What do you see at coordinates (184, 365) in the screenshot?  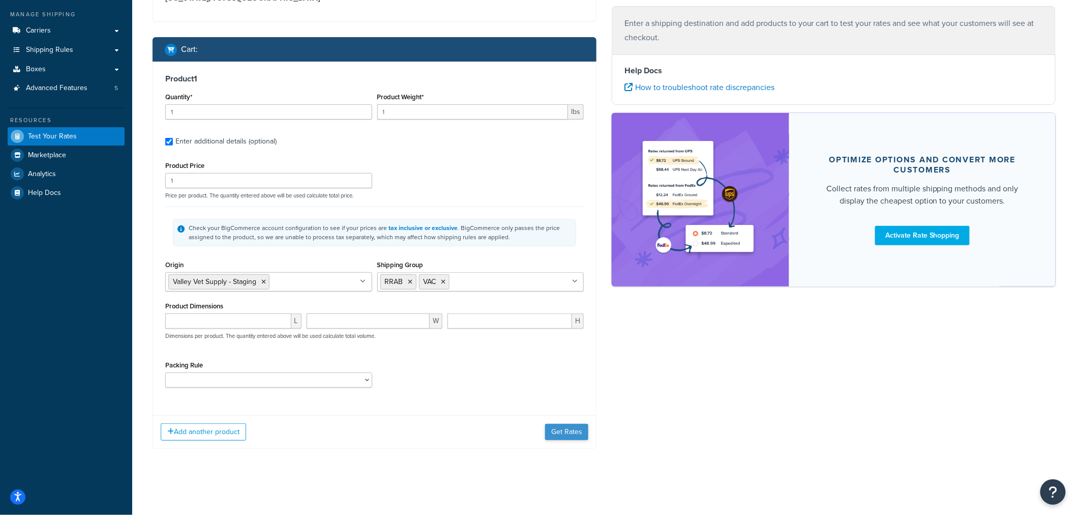 I see `label: Packing Rule` at bounding box center [184, 365].